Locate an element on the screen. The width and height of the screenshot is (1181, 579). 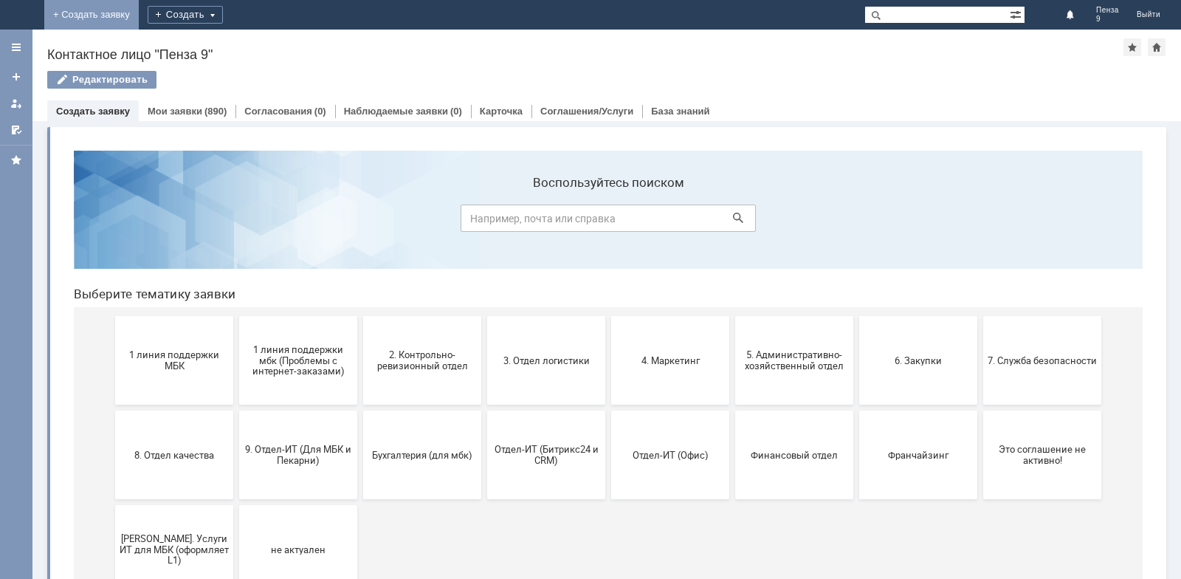
span: не актуален is located at coordinates (236, 410).